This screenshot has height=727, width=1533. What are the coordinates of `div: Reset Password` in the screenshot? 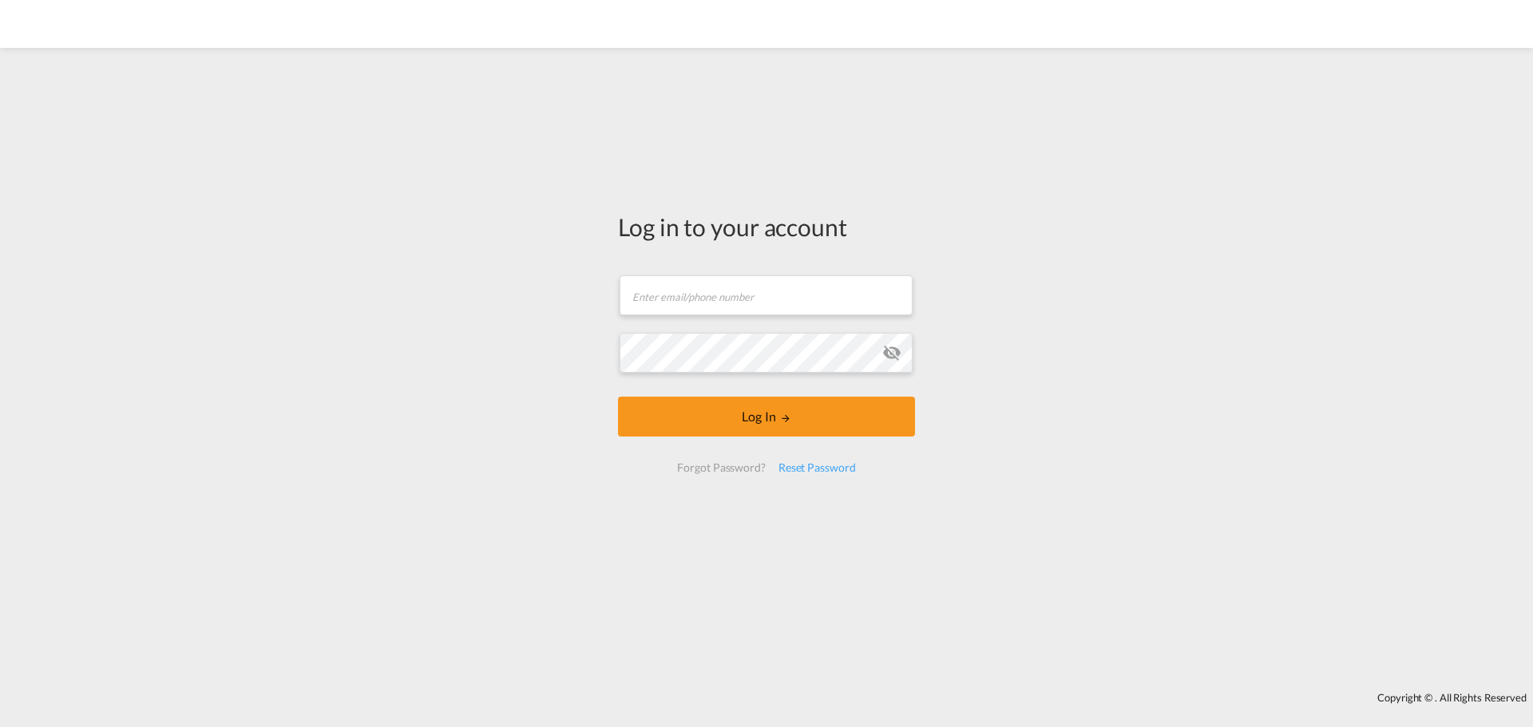 It's located at (817, 468).